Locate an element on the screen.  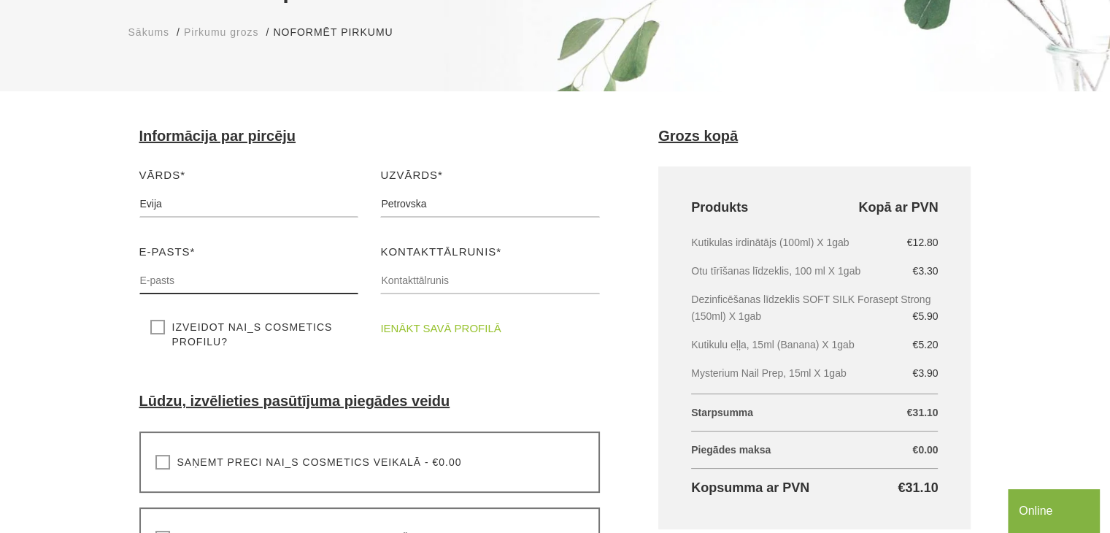
input: E-pasts is located at coordinates (249, 280).